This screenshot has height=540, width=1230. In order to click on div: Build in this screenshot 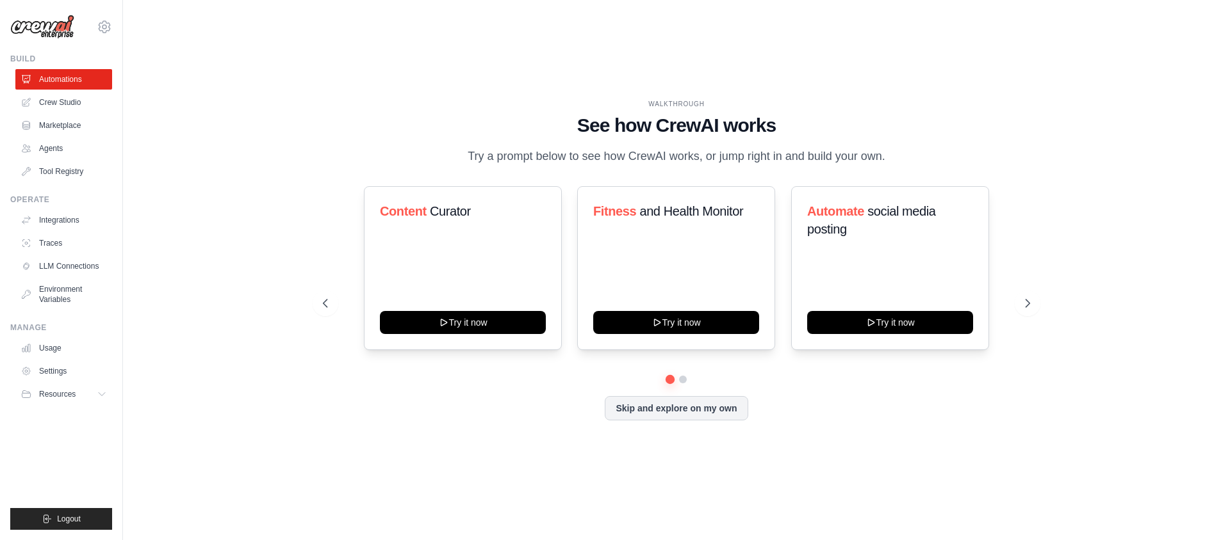, I will do `click(61, 59)`.